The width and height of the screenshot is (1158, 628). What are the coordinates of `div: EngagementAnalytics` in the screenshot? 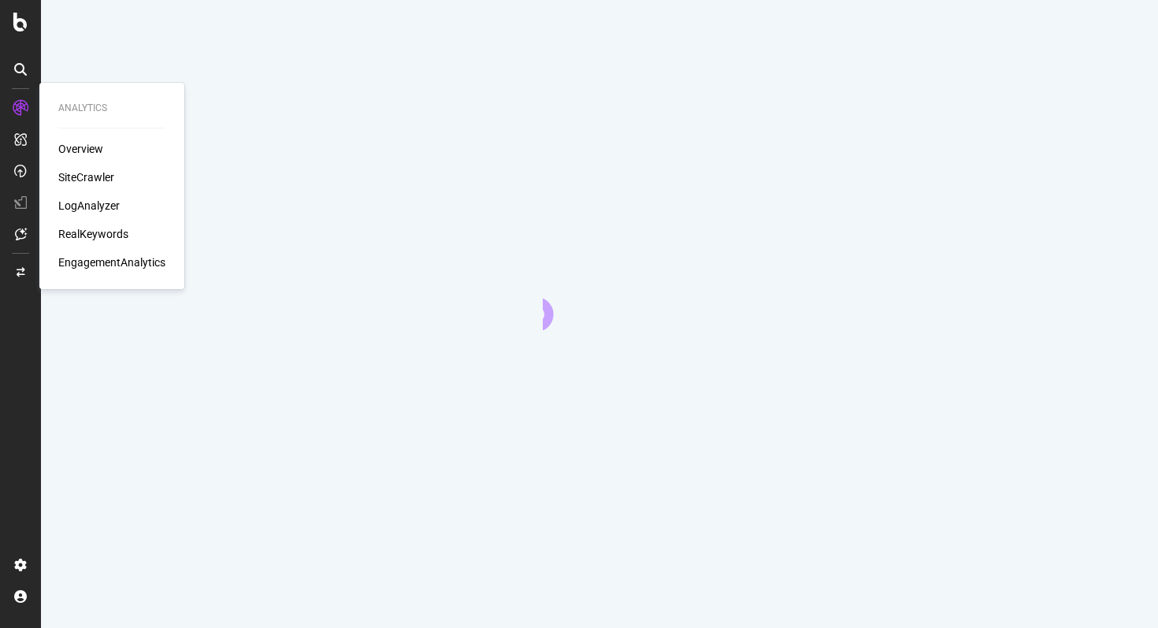 It's located at (112, 262).